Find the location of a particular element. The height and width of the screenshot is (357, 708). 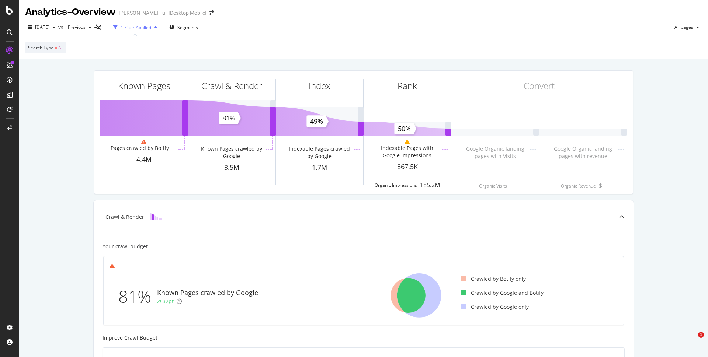

div: 4.4M is located at coordinates (144, 160).